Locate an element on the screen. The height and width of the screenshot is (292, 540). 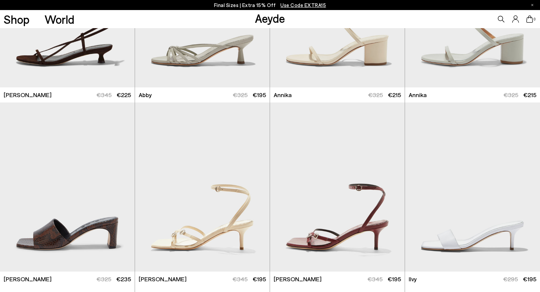
span: €235 is located at coordinates (124, 279).